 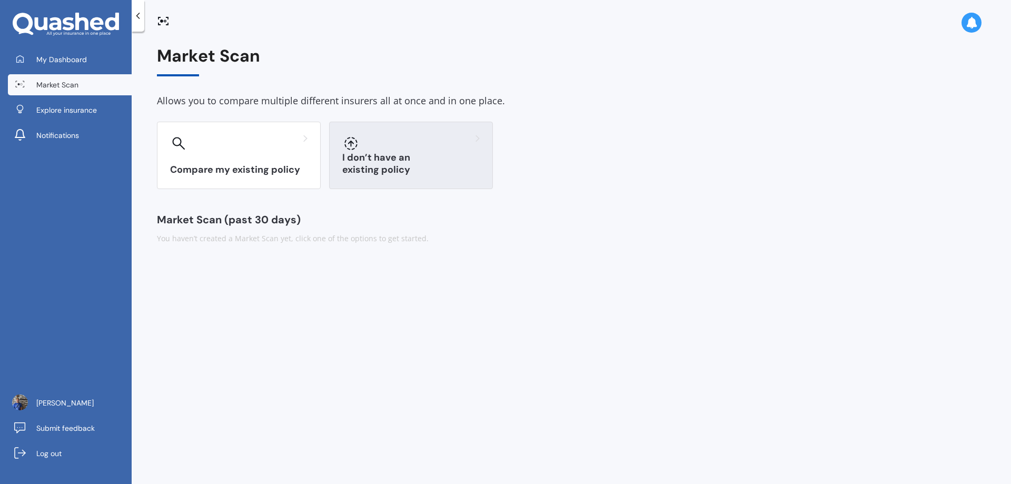 What do you see at coordinates (70, 110) in the screenshot?
I see `a: Explore insurance` at bounding box center [70, 110].